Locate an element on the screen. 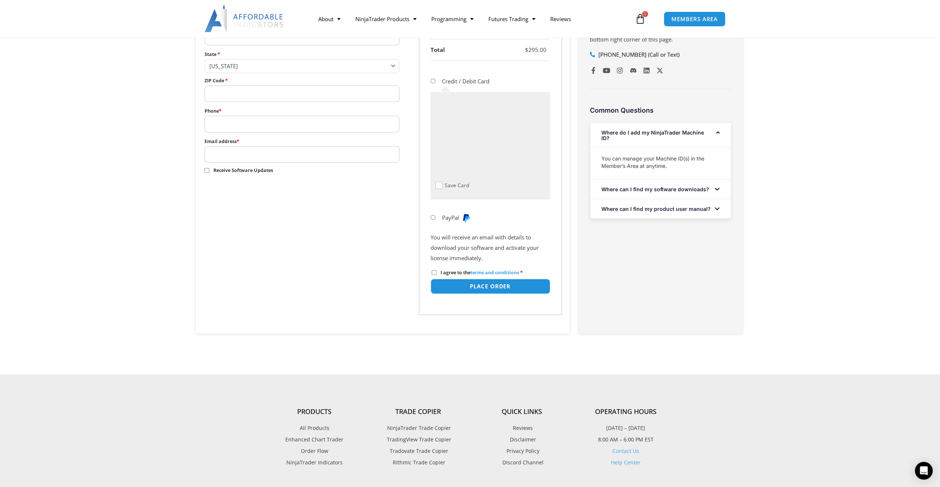 The height and width of the screenshot is (487, 940). span: Georgia is located at coordinates (299, 66).